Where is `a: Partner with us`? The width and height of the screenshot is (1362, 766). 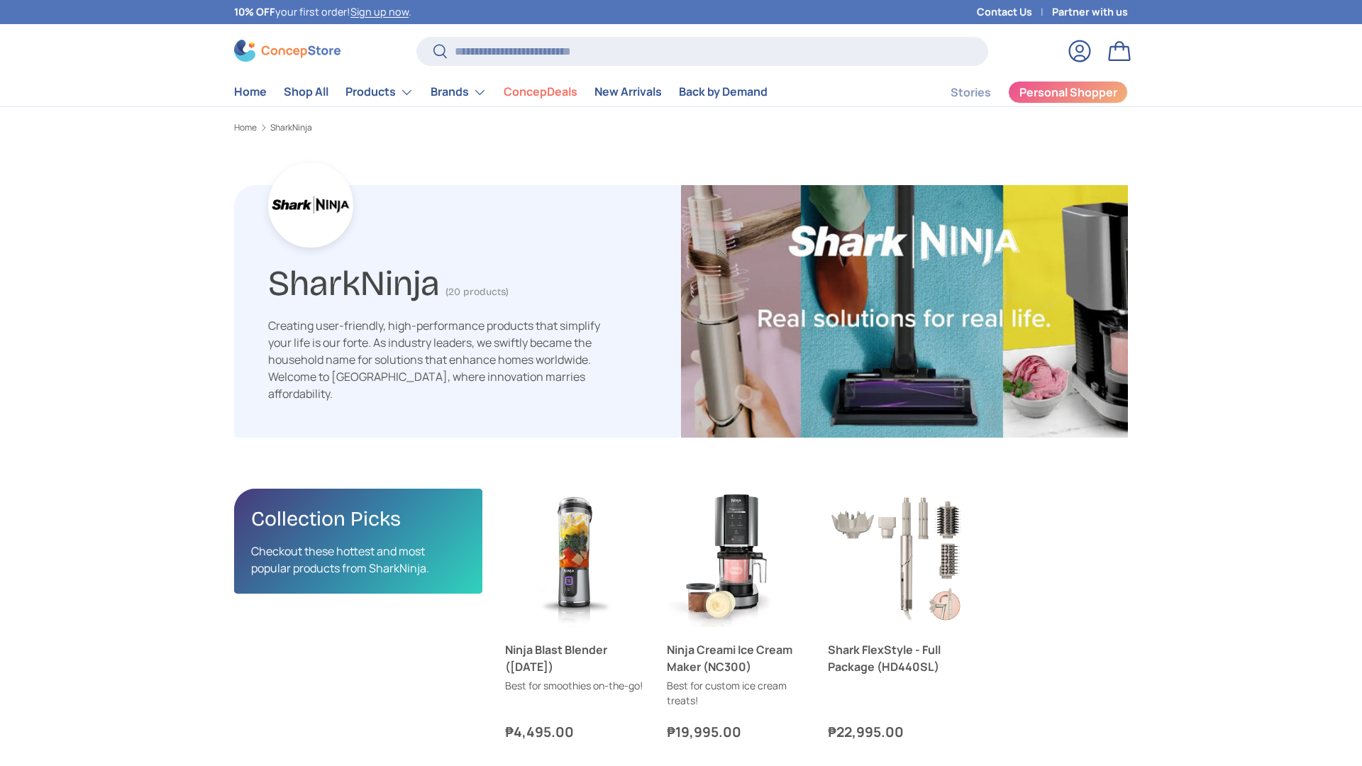 a: Partner with us is located at coordinates (1090, 12).